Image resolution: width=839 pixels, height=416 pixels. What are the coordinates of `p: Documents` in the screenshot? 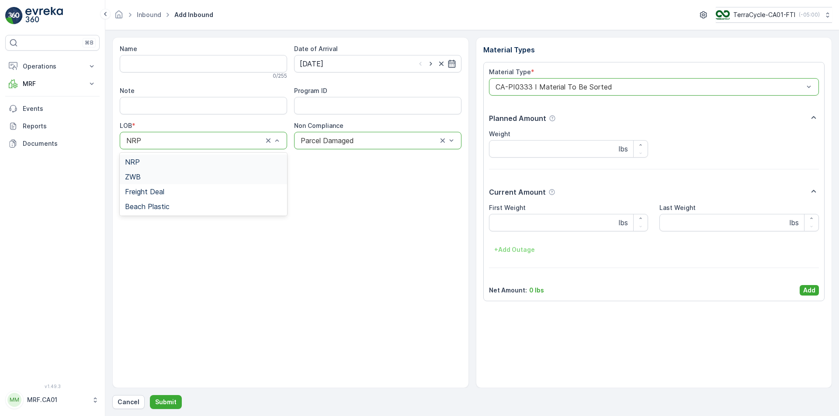 It's located at (59, 144).